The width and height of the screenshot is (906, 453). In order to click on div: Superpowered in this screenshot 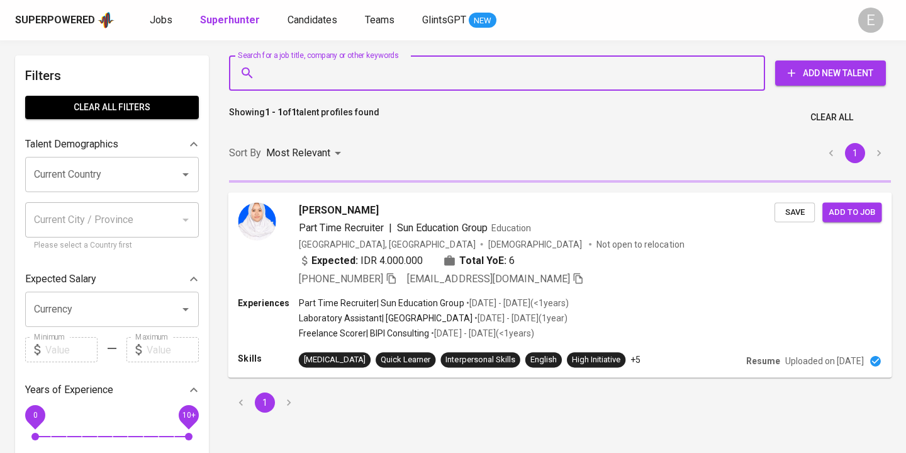, I will do `click(55, 20)`.